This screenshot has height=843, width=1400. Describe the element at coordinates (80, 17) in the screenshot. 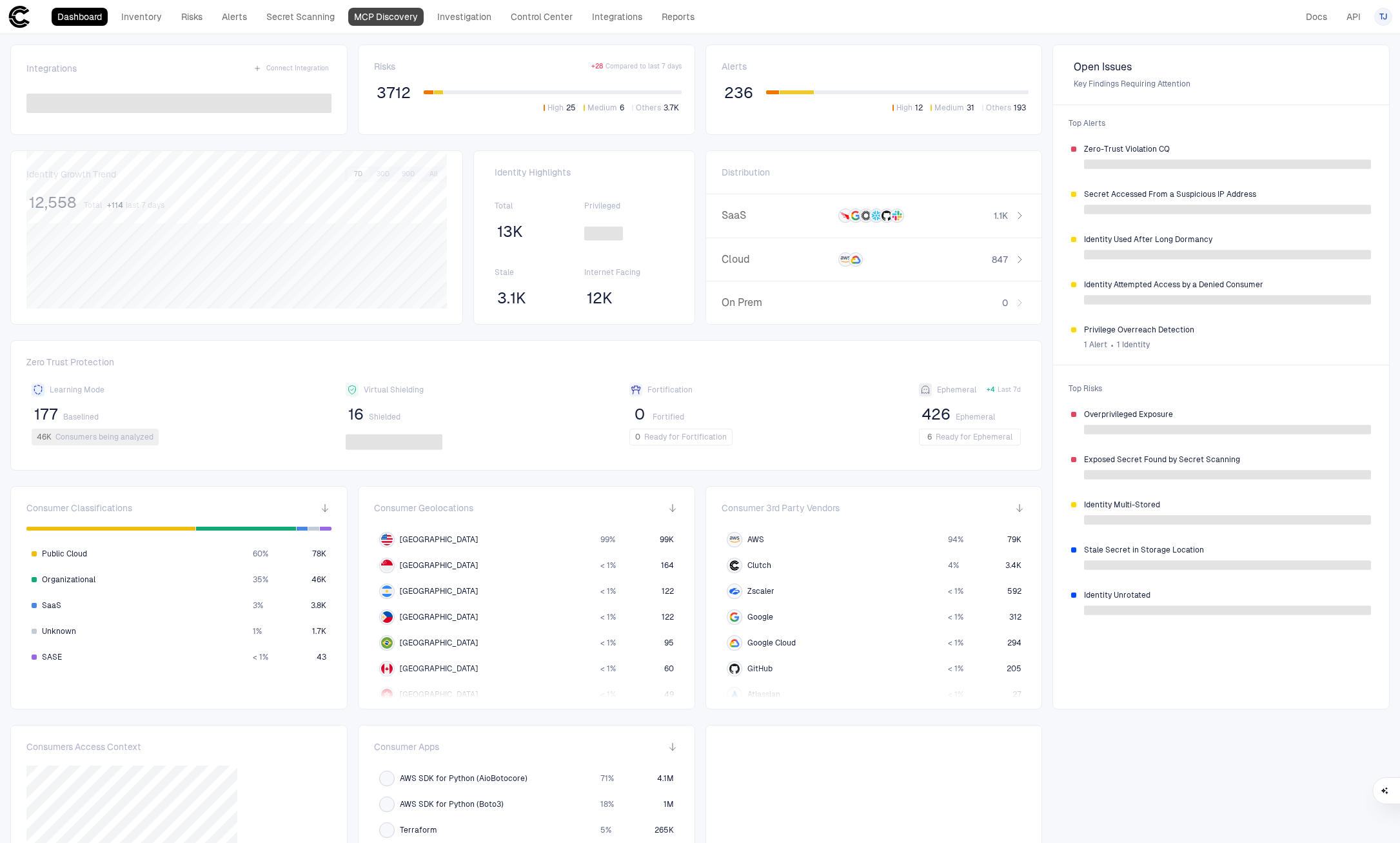

I see `a: Dashboard` at that location.